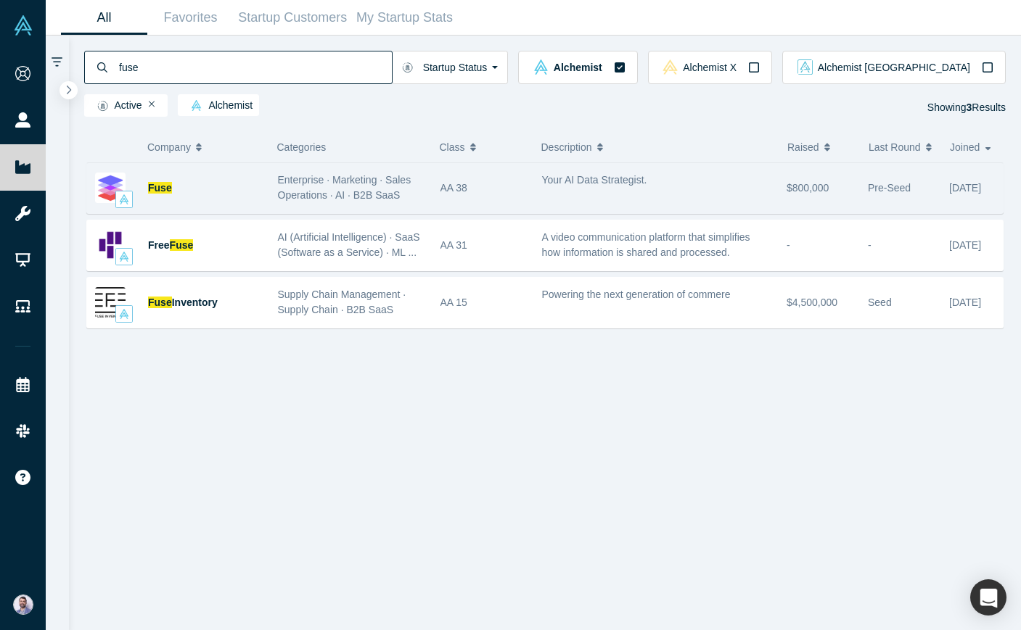 Image resolution: width=1021 pixels, height=630 pixels. What do you see at coordinates (23, 605) in the screenshot?
I see `img: Sam Jadali's Account` at bounding box center [23, 605].